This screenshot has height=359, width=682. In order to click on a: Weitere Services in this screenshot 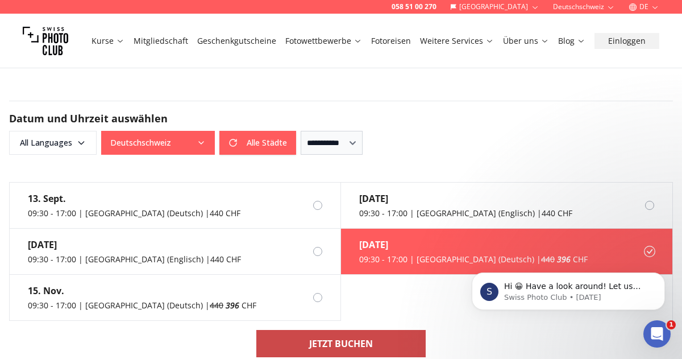, I will do `click(457, 41)`.